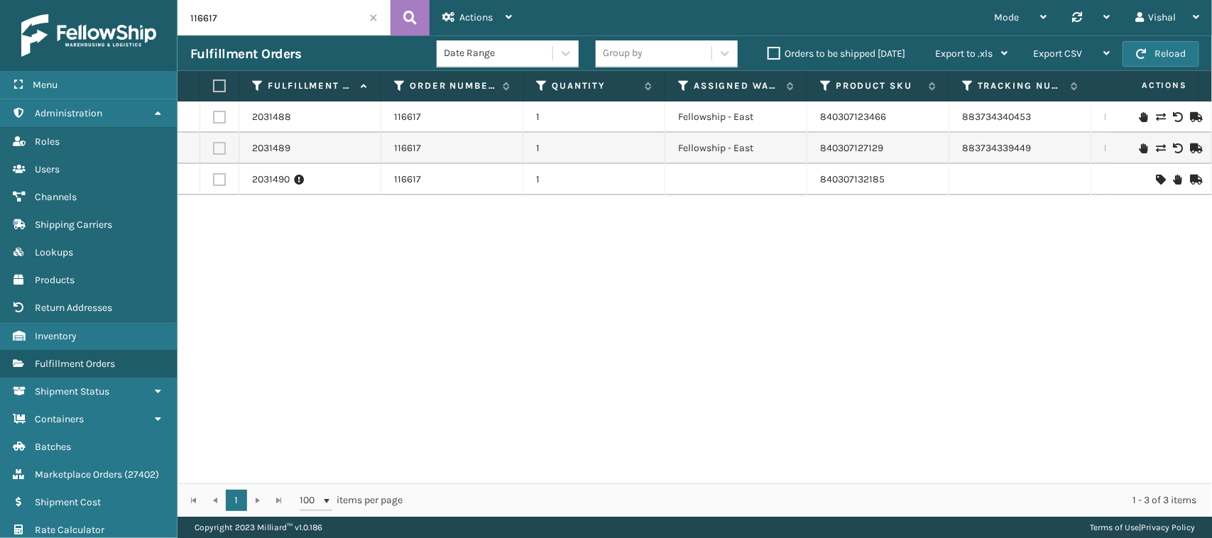 The width and height of the screenshot is (1212, 538). What do you see at coordinates (852, 179) in the screenshot?
I see `a: 840307132185` at bounding box center [852, 179].